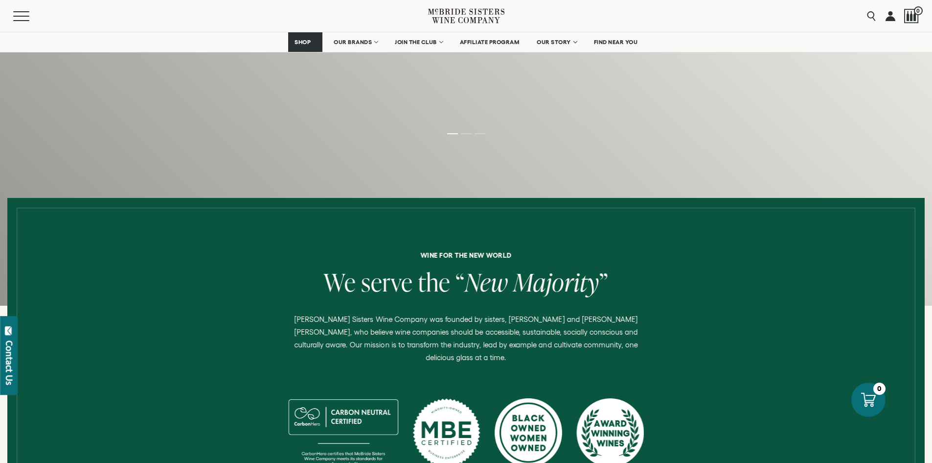 The height and width of the screenshot is (463, 932). What do you see at coordinates (616, 42) in the screenshot?
I see `span: FIND NEAR YOU` at bounding box center [616, 42].